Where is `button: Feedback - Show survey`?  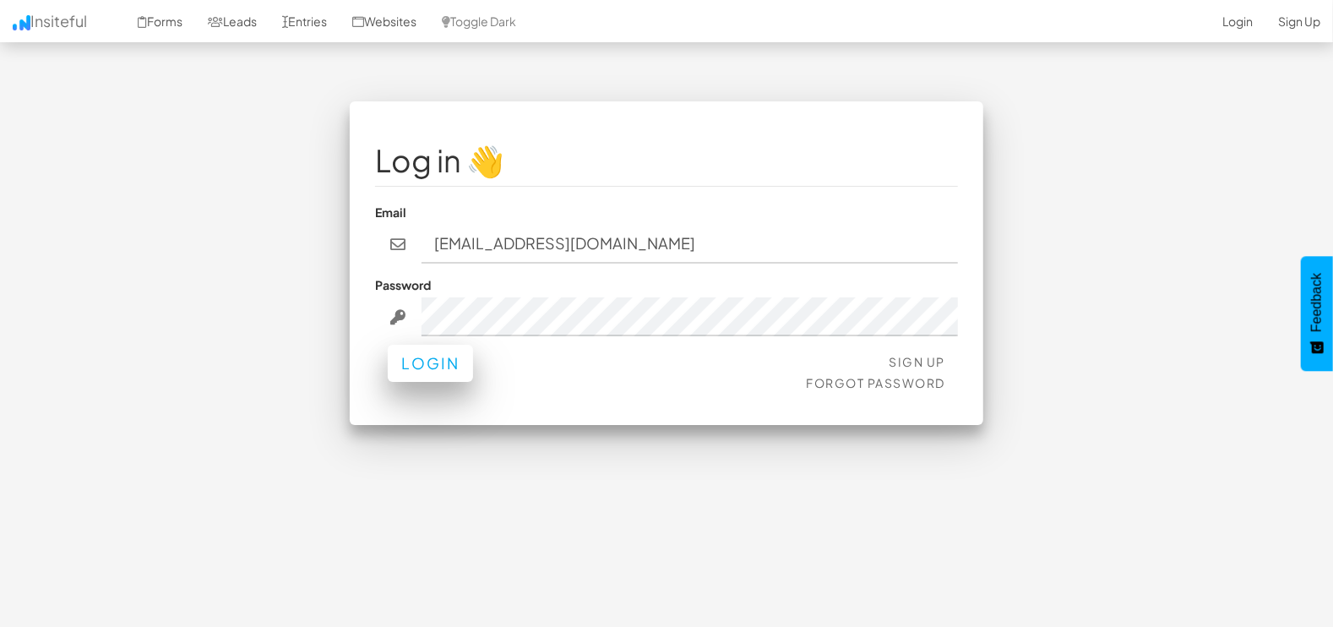 button: Feedback - Show survey is located at coordinates (1317, 313).